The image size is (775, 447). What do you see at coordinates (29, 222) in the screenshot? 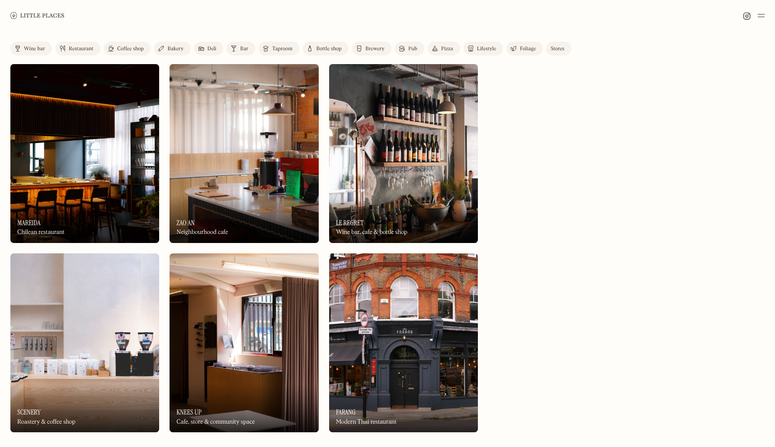
I see `h3: Mareida` at bounding box center [29, 222].